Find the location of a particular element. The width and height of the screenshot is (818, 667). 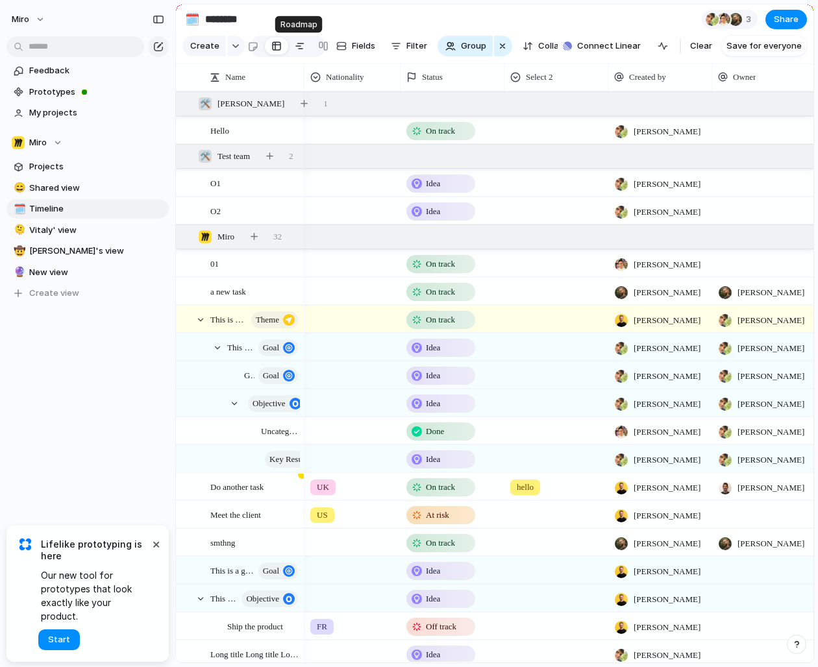

button: Group is located at coordinates (465, 46).